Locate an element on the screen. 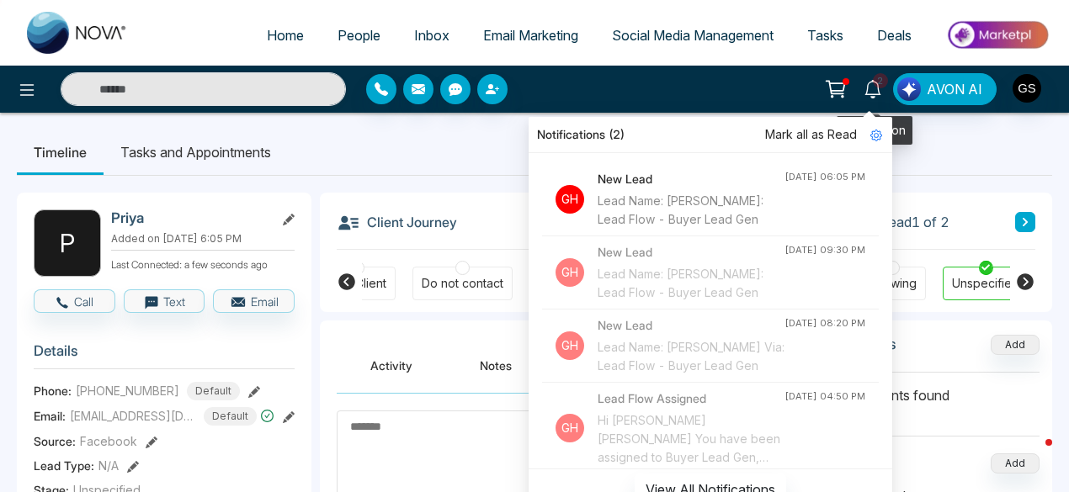 The height and width of the screenshot is (492, 1069). h4: Lead Flow Assigned is located at coordinates (691, 399).